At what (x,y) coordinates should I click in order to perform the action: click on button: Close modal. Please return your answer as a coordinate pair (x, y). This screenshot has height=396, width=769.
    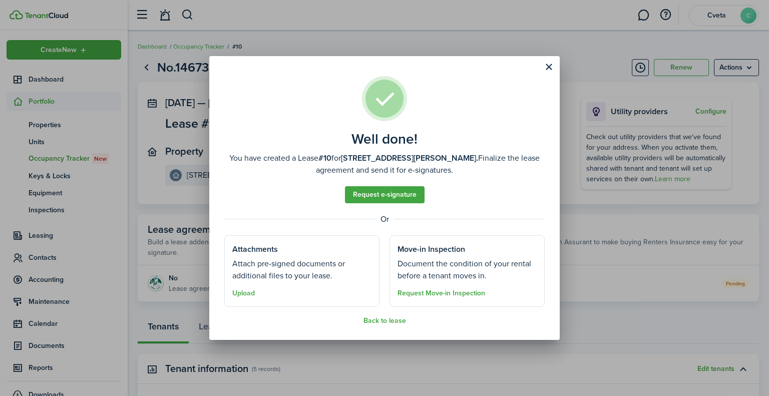
    Looking at the image, I should click on (549, 67).